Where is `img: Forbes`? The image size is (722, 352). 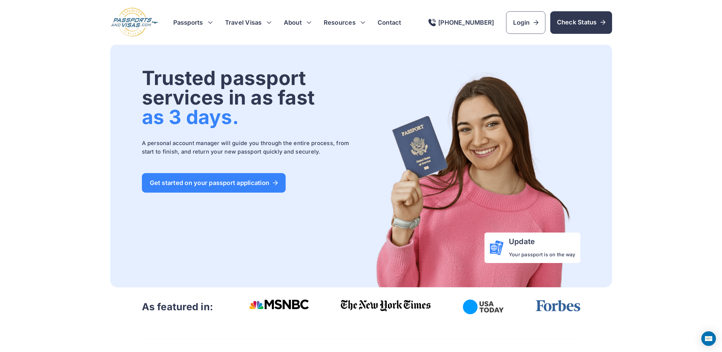 img: Forbes is located at coordinates (558, 305).